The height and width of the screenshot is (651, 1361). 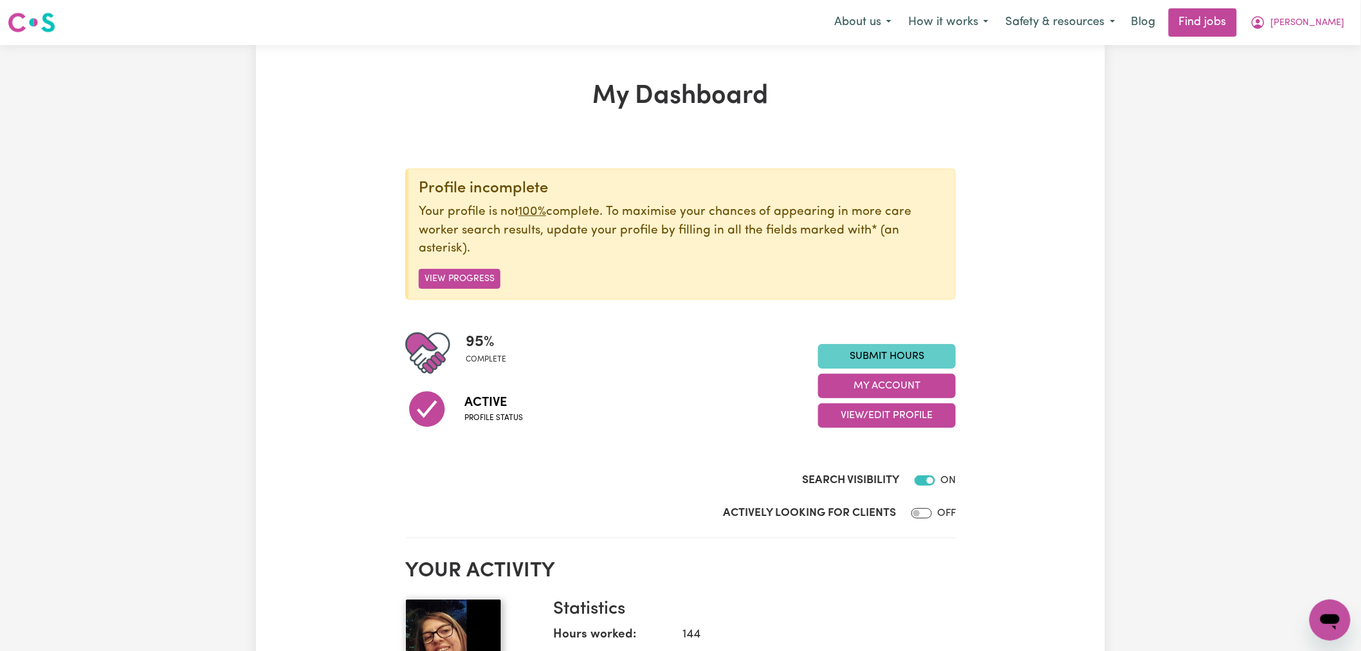 What do you see at coordinates (32, 23) in the screenshot?
I see `a: Careseekers logo` at bounding box center [32, 23].